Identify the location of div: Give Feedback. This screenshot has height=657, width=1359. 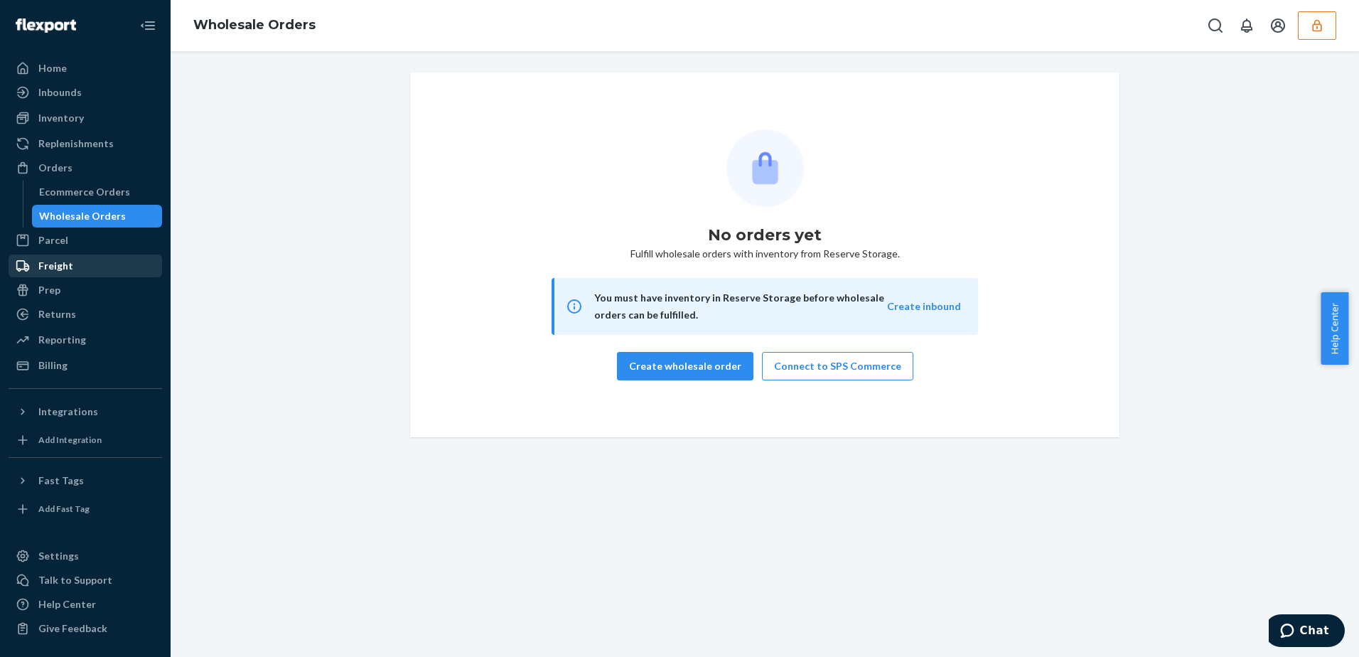
(72, 628).